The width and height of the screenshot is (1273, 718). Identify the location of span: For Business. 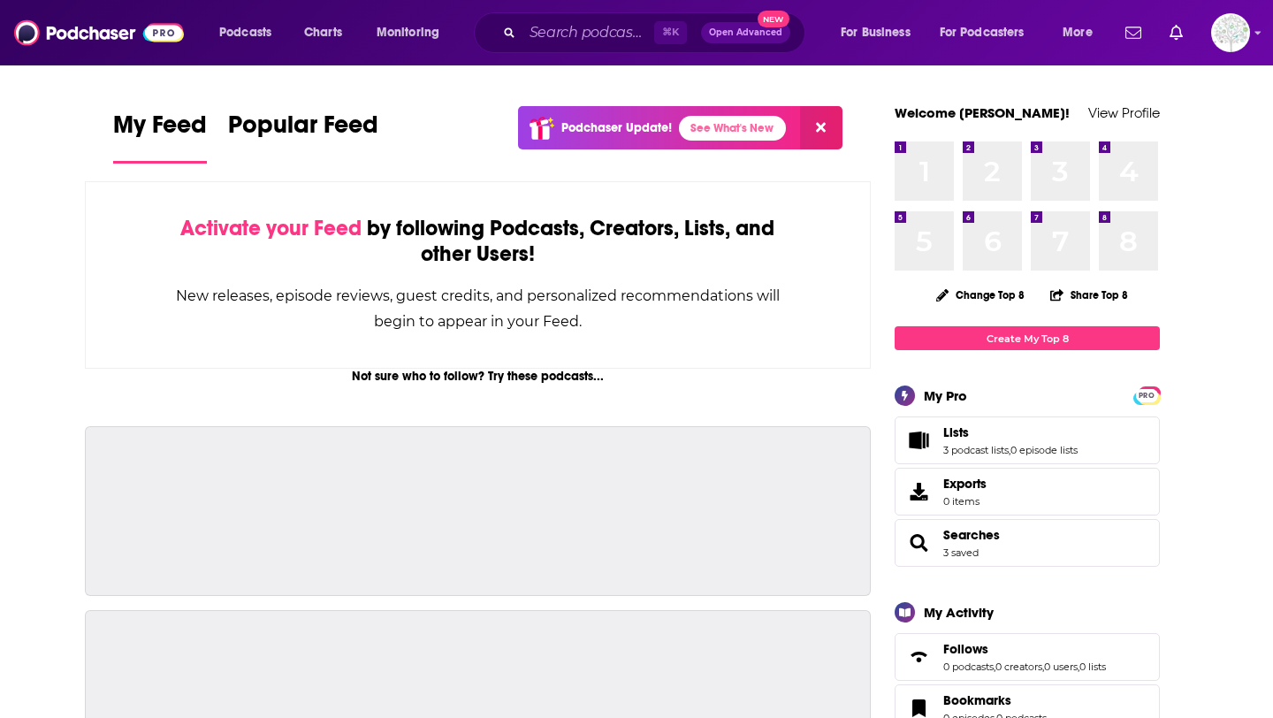
(875, 33).